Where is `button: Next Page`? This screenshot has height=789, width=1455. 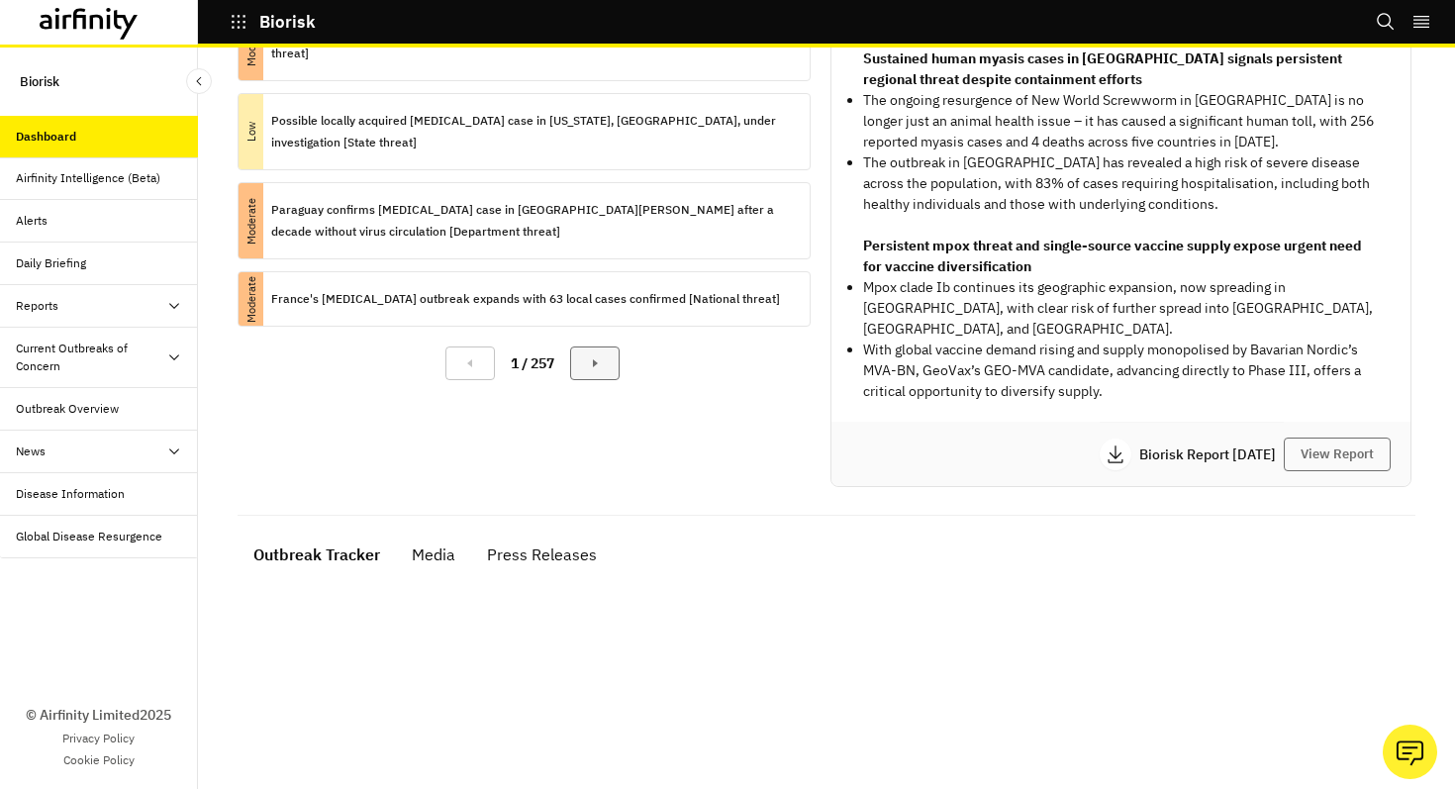
button: Next Page is located at coordinates (595, 363).